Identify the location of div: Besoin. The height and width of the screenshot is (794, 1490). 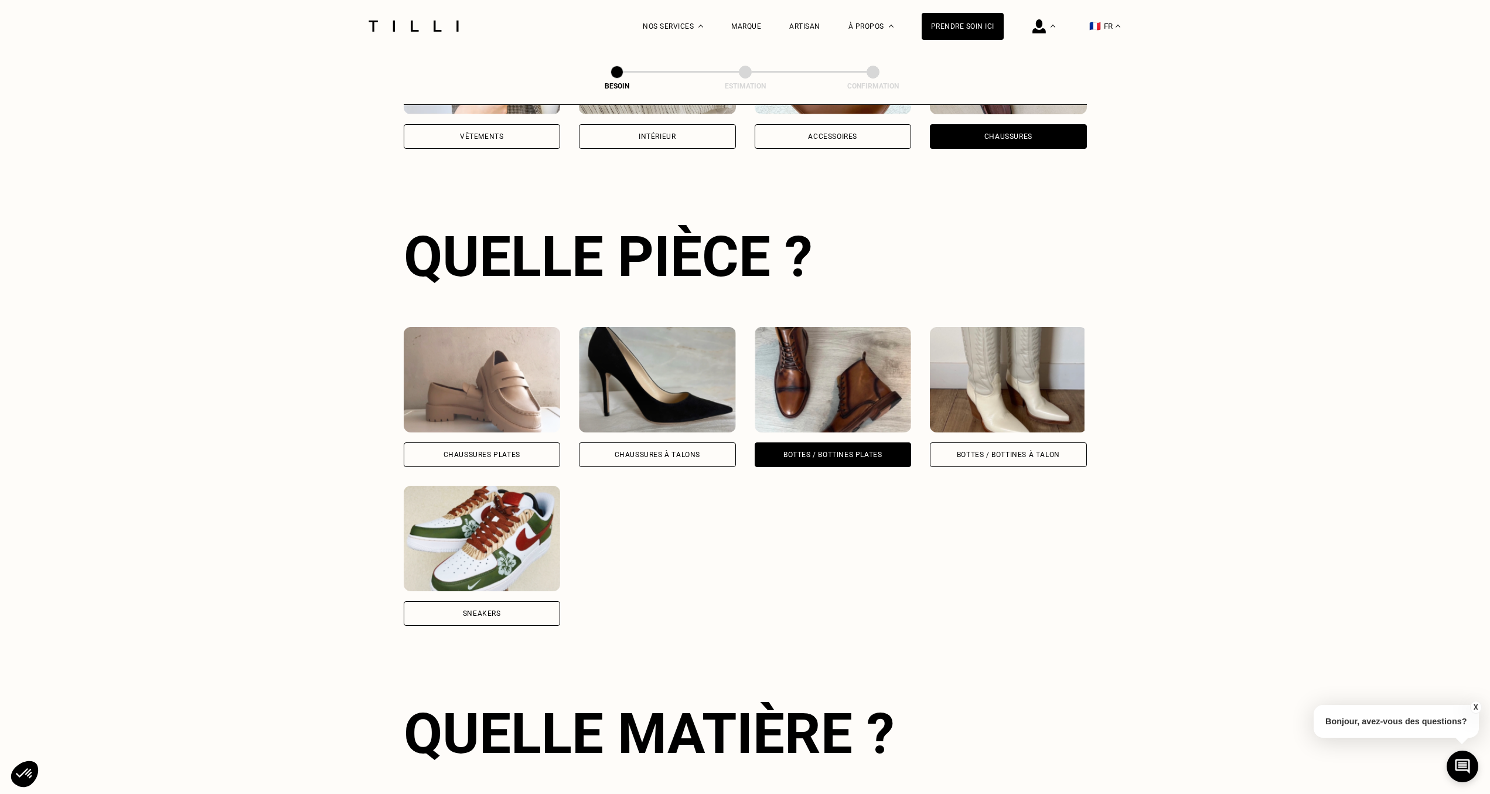
(617, 86).